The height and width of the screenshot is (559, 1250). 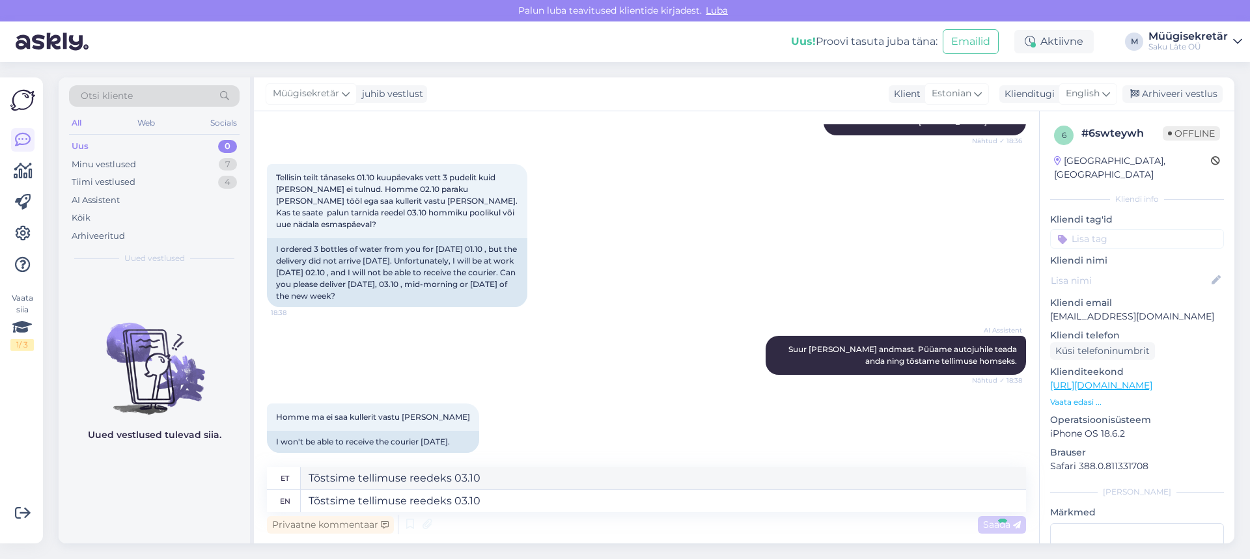 I want to click on img: Askly Logo, so click(x=23, y=100).